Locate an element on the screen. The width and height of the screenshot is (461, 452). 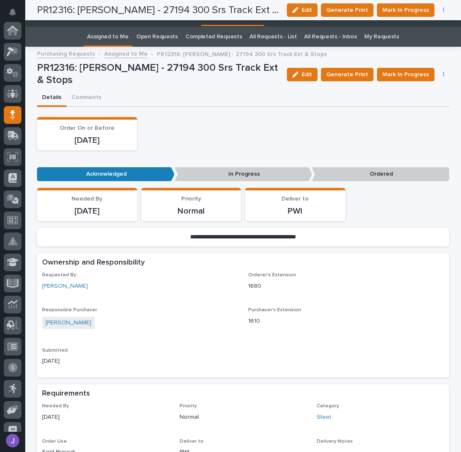
span: Order On or Before is located at coordinates (87, 128).